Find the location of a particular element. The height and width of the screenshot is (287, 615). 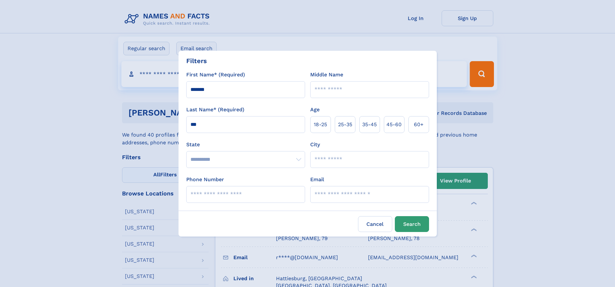

span: 18‑25 is located at coordinates (320, 124).